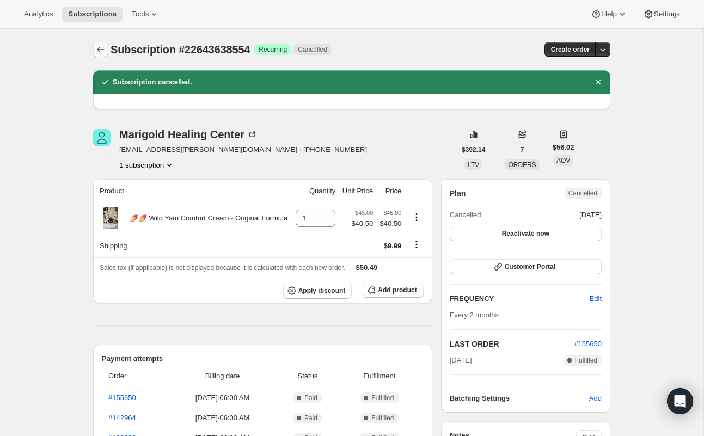 Image resolution: width=704 pixels, height=436 pixels. Describe the element at coordinates (473, 165) in the screenshot. I see `span: LTV` at that location.